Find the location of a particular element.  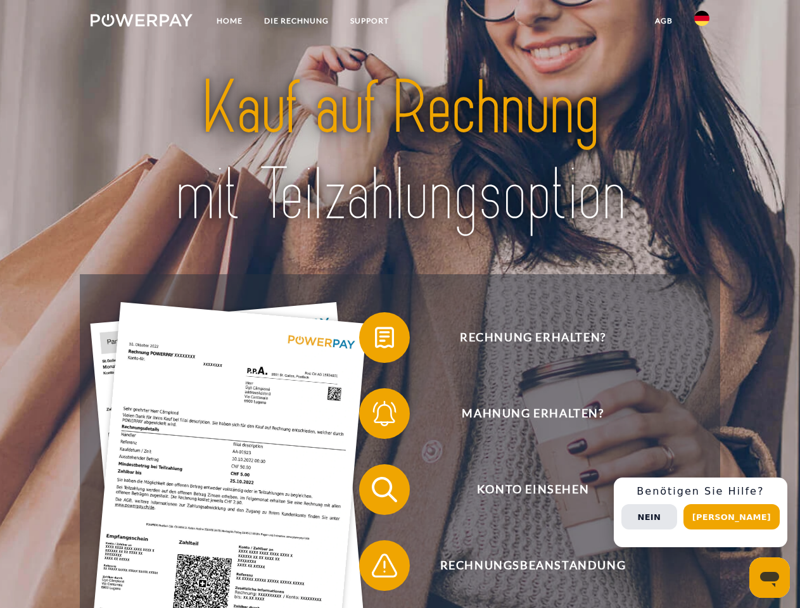

button: Konto einsehen is located at coordinates (524, 490).